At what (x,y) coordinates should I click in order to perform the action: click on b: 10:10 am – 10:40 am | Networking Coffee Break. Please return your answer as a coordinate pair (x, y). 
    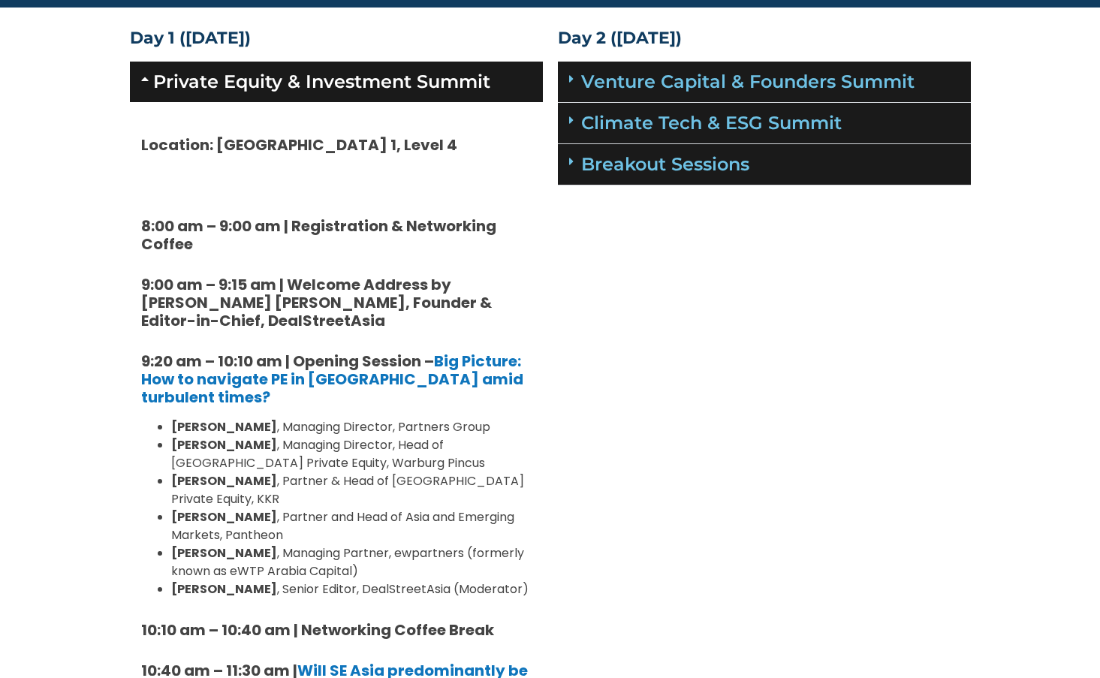
    Looking at the image, I should click on (318, 630).